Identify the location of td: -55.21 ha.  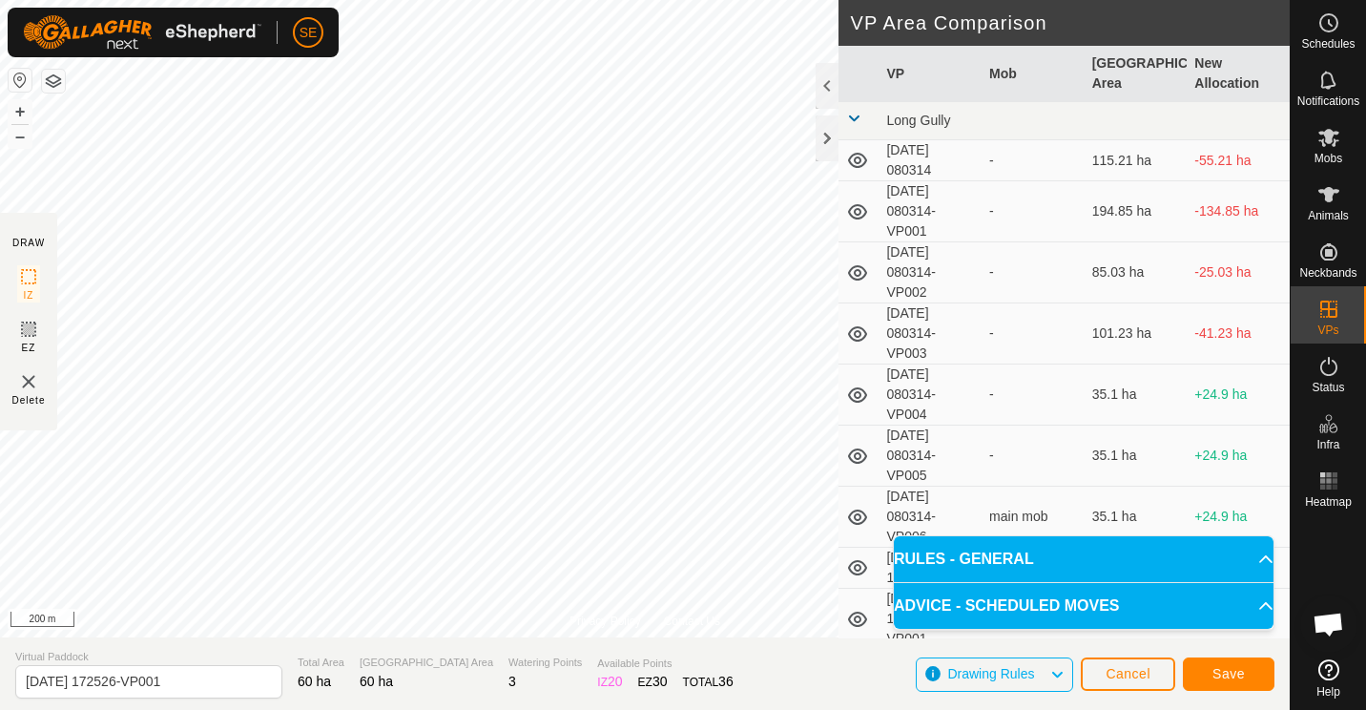
(1239, 160).